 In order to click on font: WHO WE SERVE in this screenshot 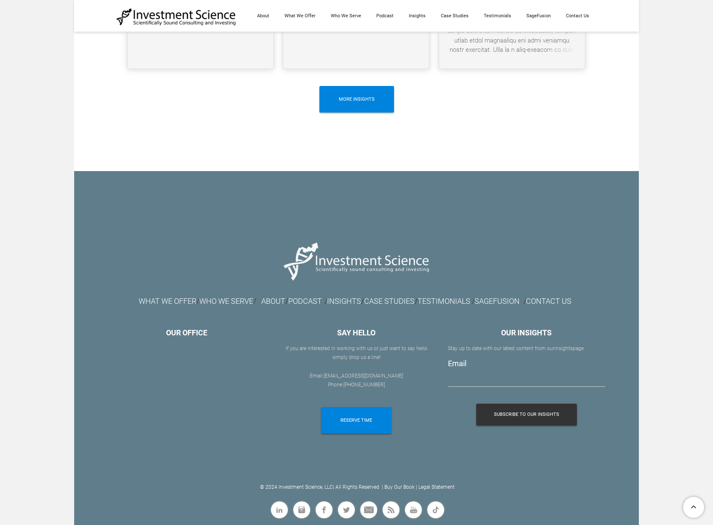, I will do `click(226, 301)`.